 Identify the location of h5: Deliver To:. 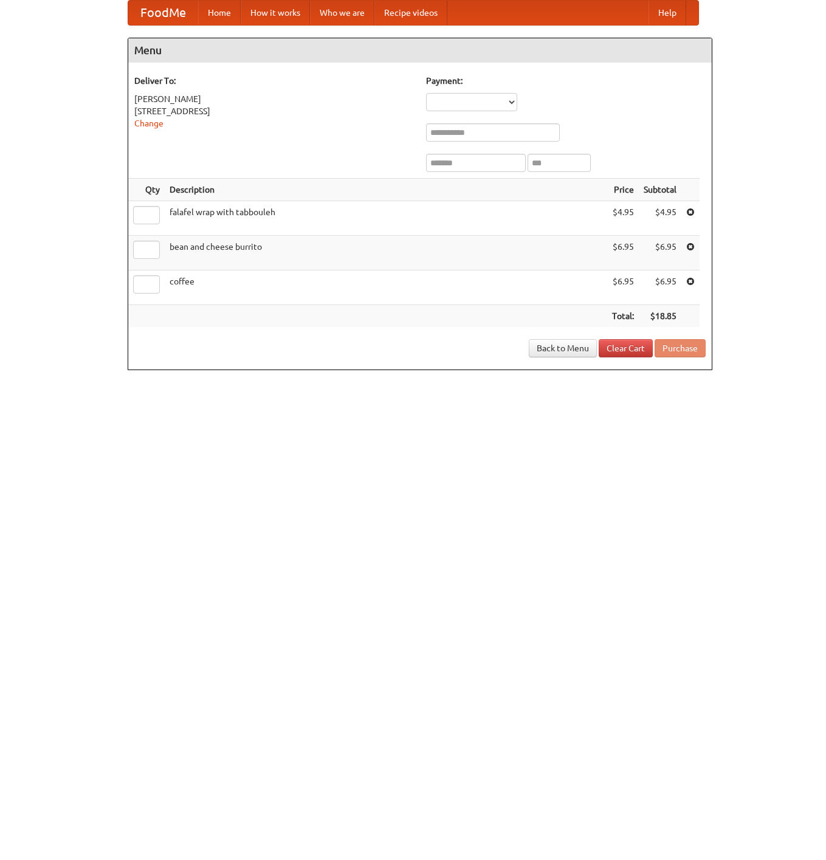
(274, 81).